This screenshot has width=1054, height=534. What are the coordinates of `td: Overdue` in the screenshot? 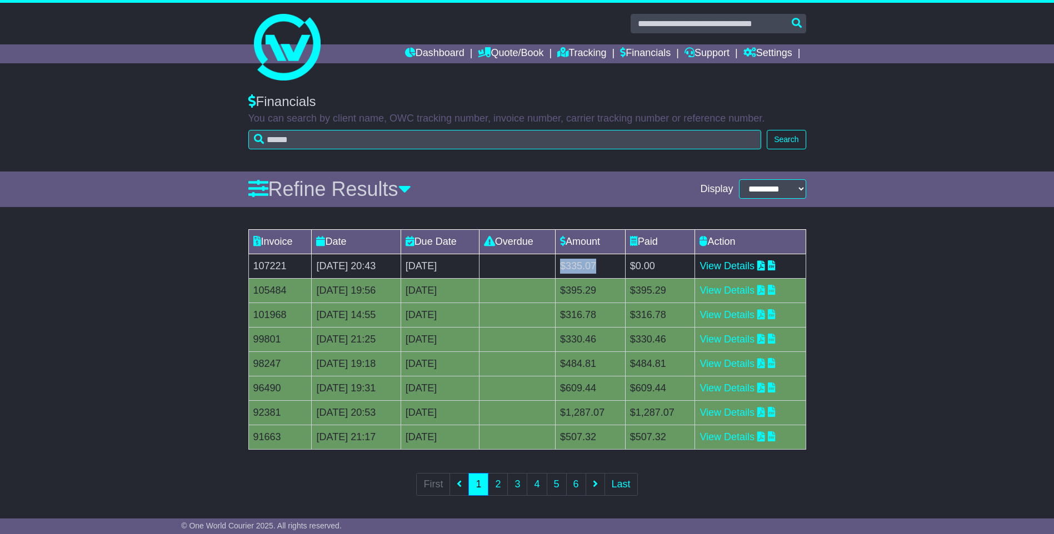 It's located at (517, 242).